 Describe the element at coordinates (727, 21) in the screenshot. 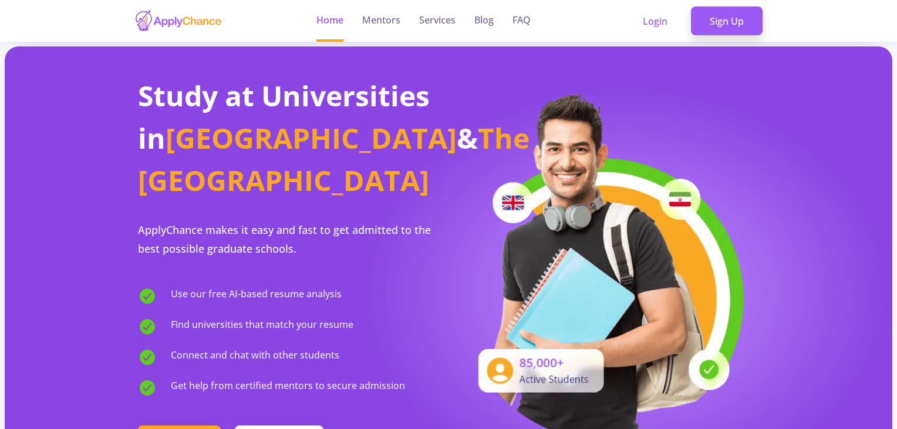

I see `a: Sign Up` at that location.